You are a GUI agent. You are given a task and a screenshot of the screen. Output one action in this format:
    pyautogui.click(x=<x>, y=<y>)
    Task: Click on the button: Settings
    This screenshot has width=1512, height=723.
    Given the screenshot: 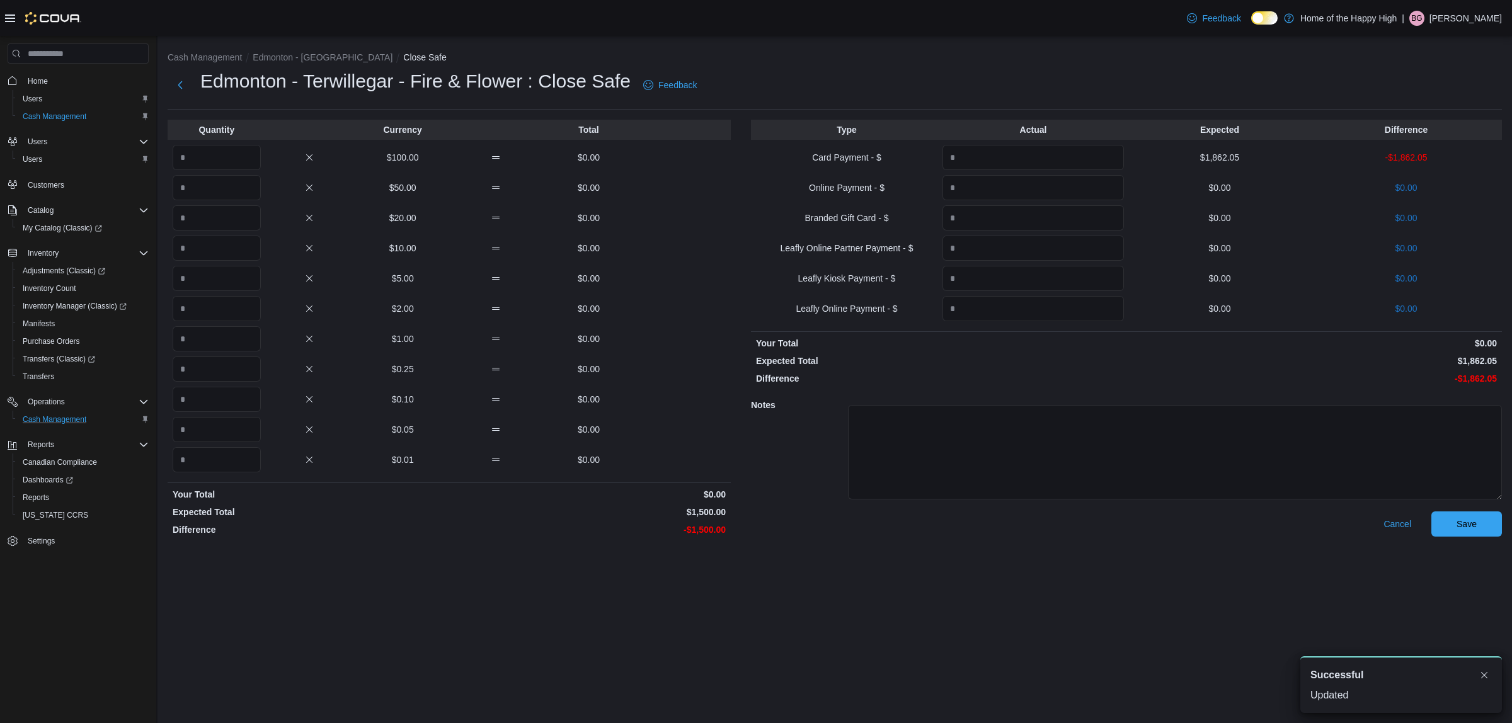 What is the action you would take?
    pyautogui.click(x=78, y=541)
    